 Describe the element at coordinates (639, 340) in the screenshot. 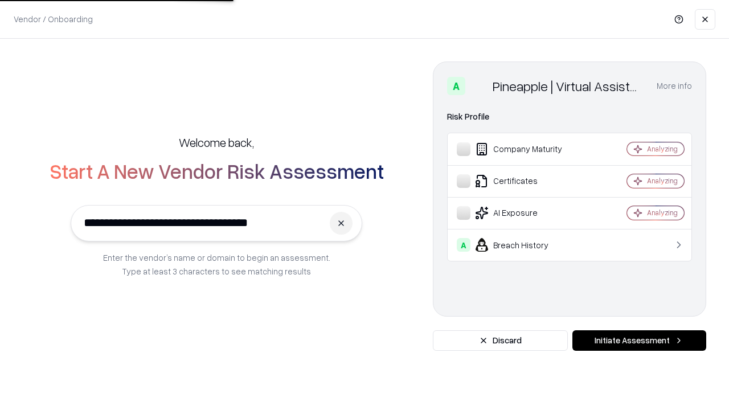

I see `button: Initiate Assessment` at that location.